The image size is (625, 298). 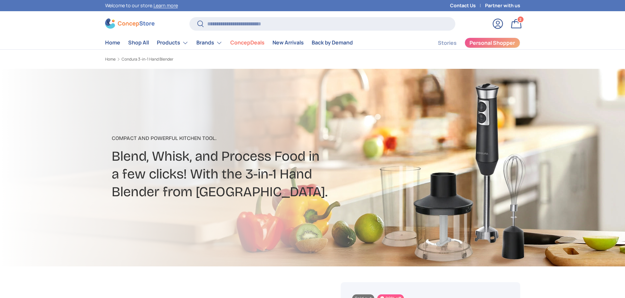 What do you see at coordinates (520, 19) in the screenshot?
I see `span: 2` at bounding box center [520, 19].